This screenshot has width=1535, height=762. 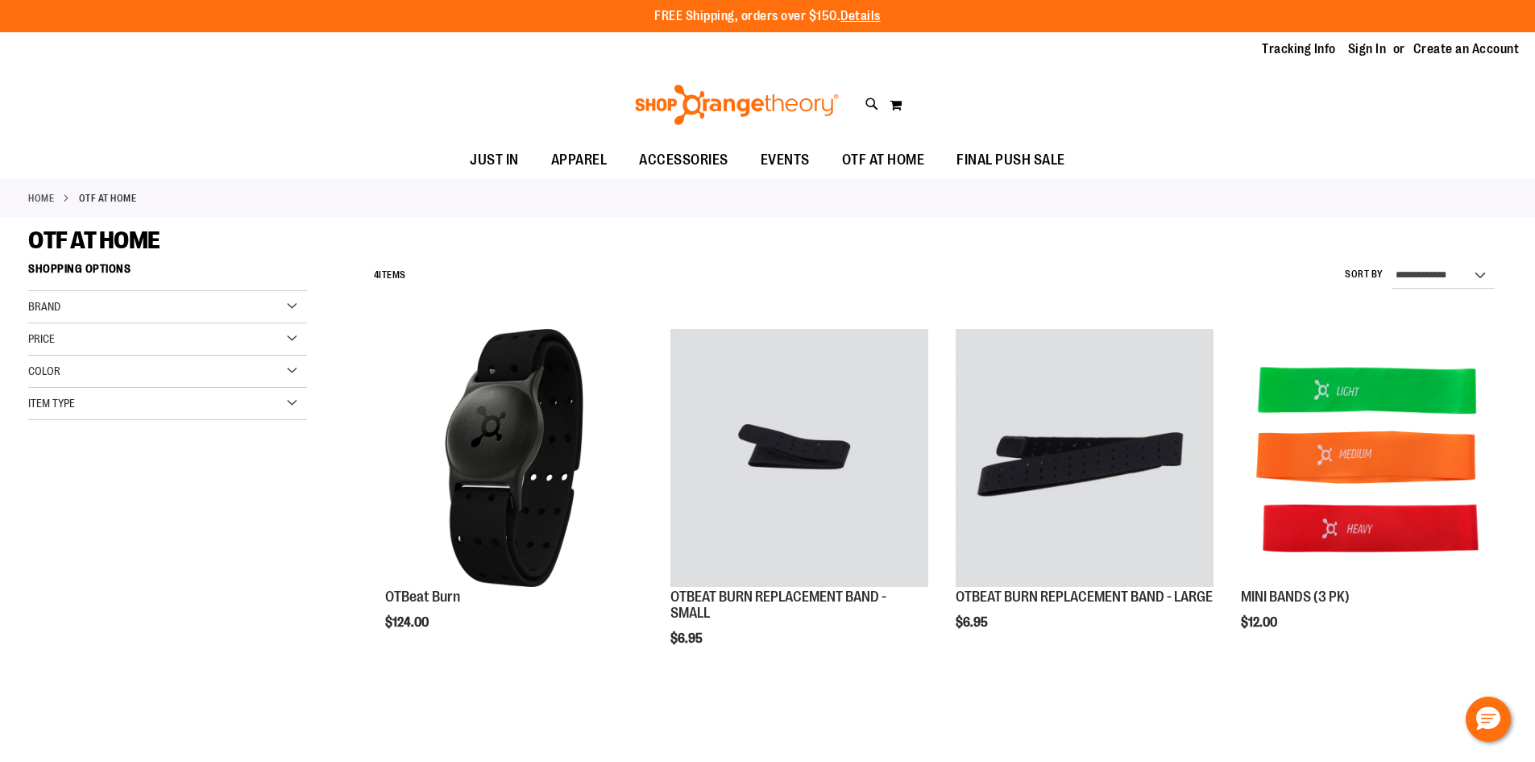 I want to click on a: APPAREL, so click(x=579, y=160).